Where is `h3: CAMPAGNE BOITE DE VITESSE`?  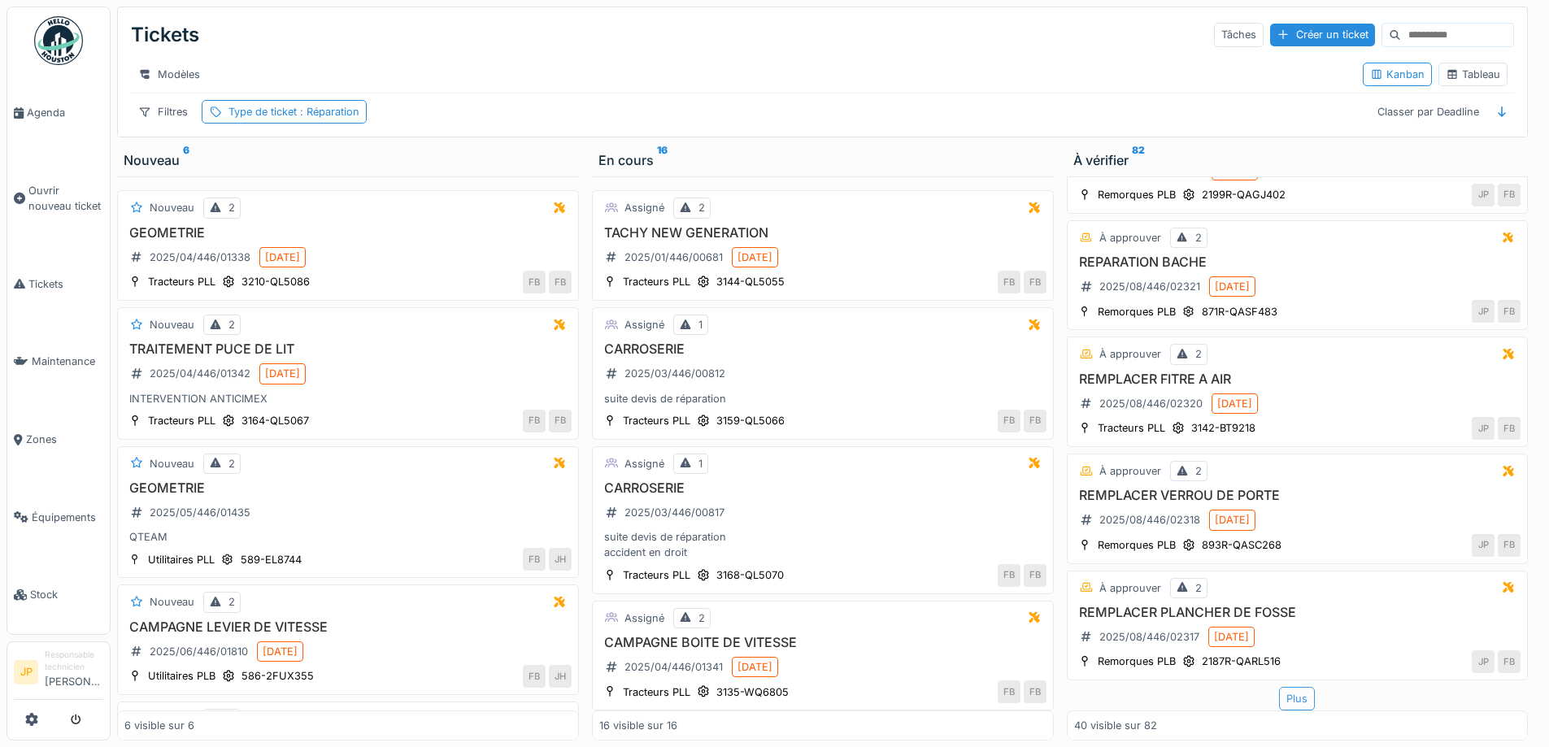 h3: CAMPAGNE BOITE DE VITESSE is located at coordinates (823, 642).